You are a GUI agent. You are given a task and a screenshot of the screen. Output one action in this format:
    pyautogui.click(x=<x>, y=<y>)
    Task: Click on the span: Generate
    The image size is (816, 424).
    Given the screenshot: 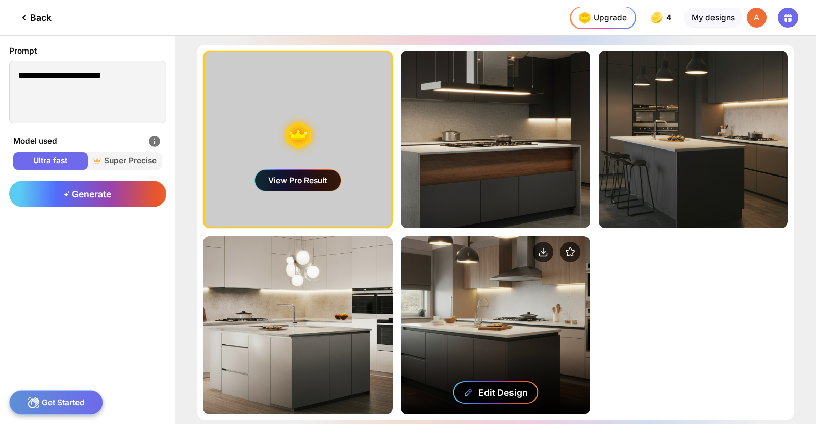 What is the action you would take?
    pyautogui.click(x=87, y=194)
    